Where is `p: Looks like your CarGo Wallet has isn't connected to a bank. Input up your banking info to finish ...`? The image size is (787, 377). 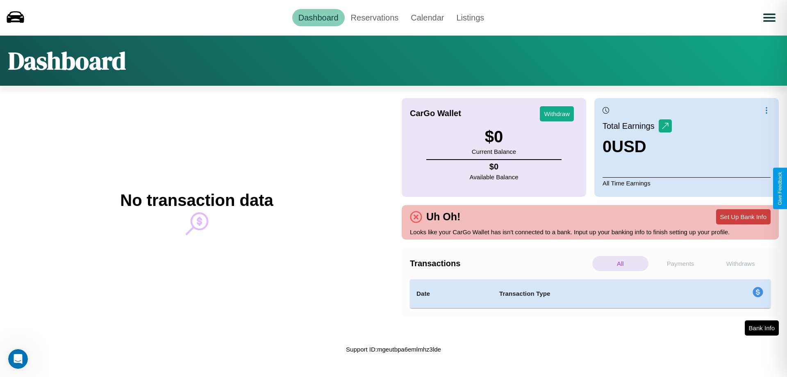 p: Looks like your CarGo Wallet has isn't connected to a bank. Input up your banking info to finish ... is located at coordinates (590, 232).